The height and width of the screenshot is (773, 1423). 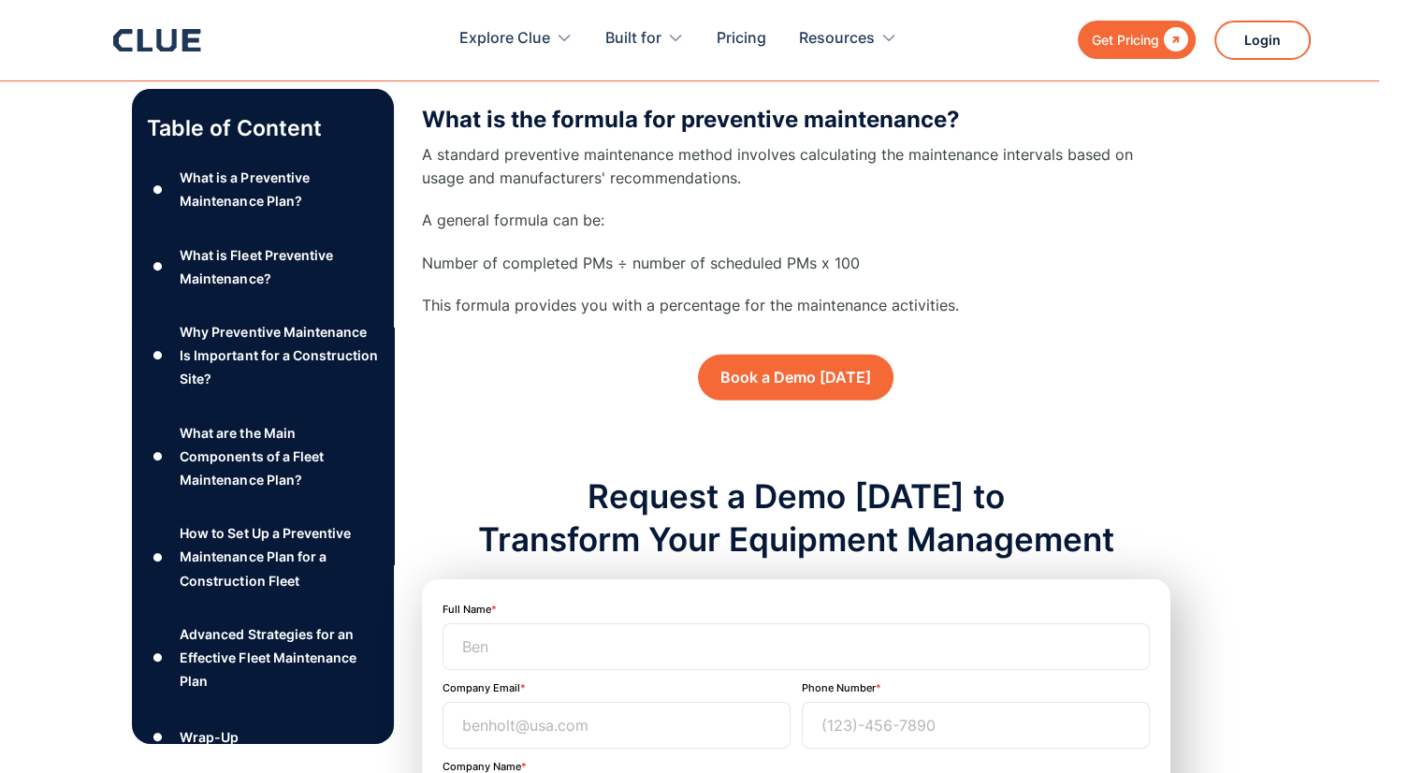 I want to click on a: ●Wrap-Up, so click(x=263, y=736).